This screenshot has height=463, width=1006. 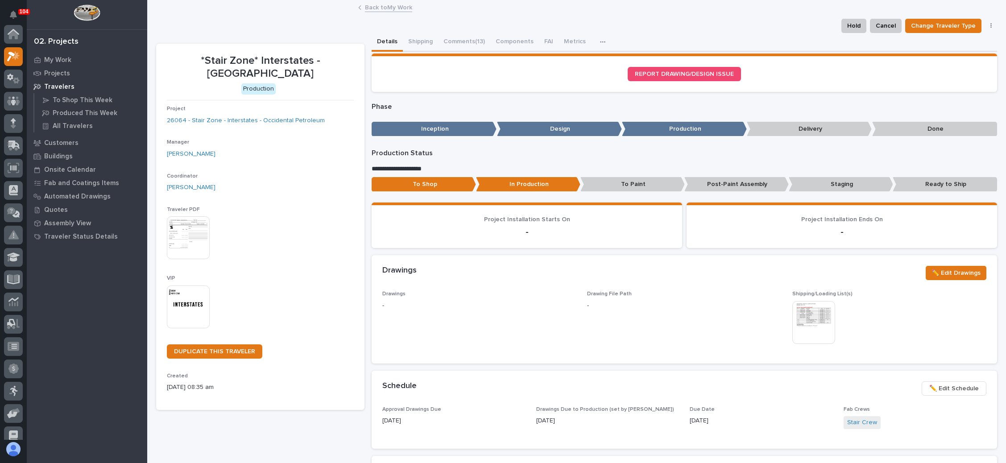 I want to click on p: To Paint, so click(x=633, y=184).